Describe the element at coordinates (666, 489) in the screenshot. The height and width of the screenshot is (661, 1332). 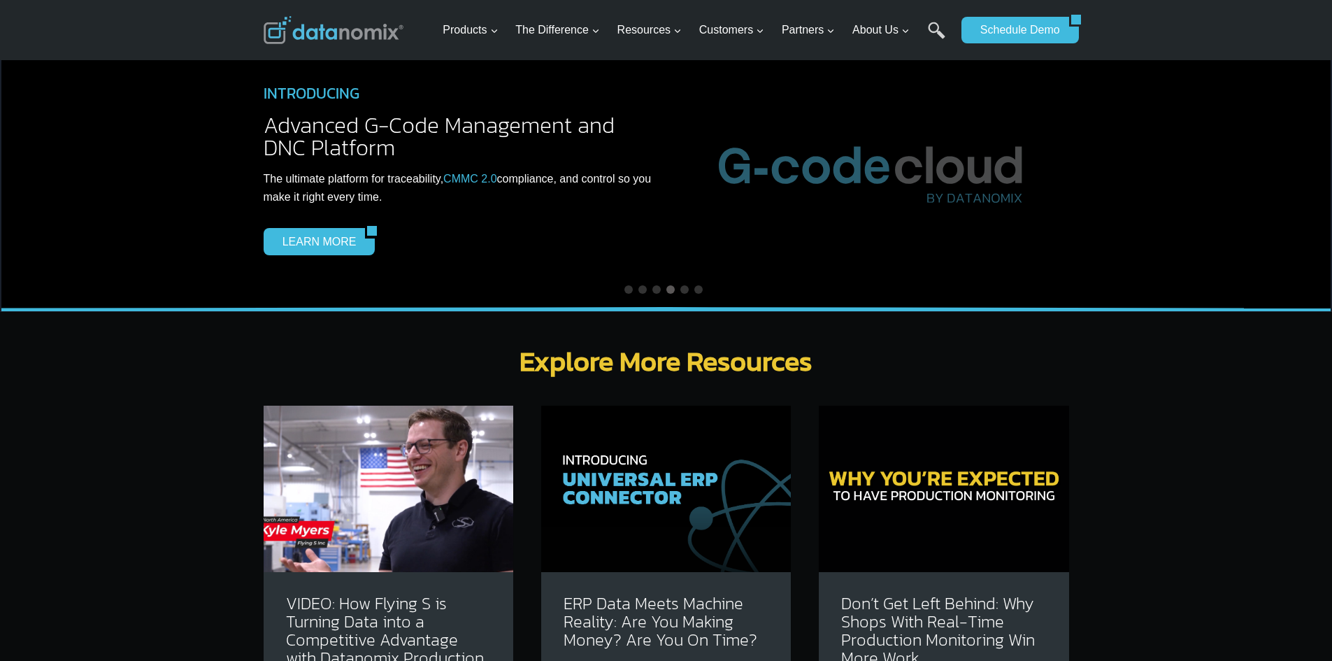
I see `img: How the Datanomix Universal ERP Connector Transforms Job Performance & ERP Insights` at that location.